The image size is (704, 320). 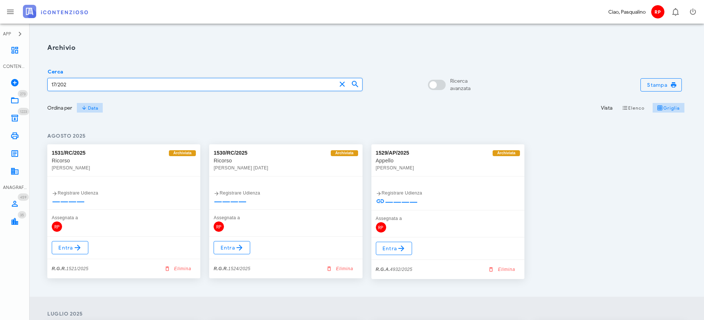 I want to click on div: 4932/2025, so click(x=394, y=270).